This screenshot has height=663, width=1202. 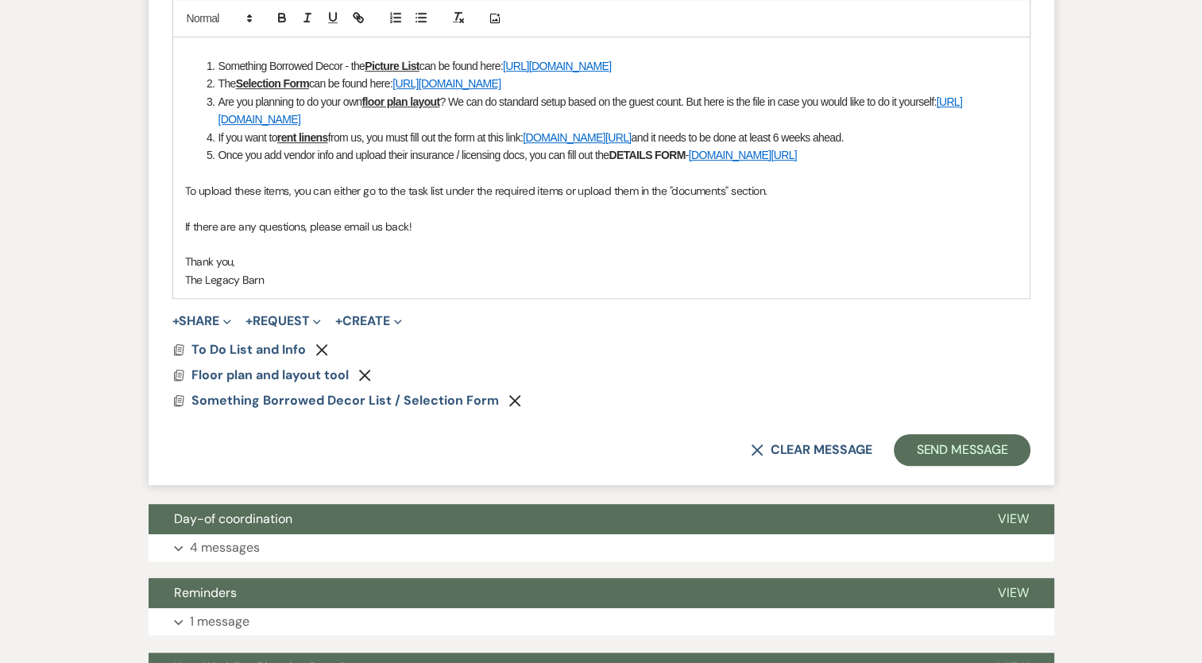 What do you see at coordinates (610, 137) in the screenshot?
I see `li: If you want to from us, you must fill out the form at this link: and it needs to be done at least...` at bounding box center [610, 137].